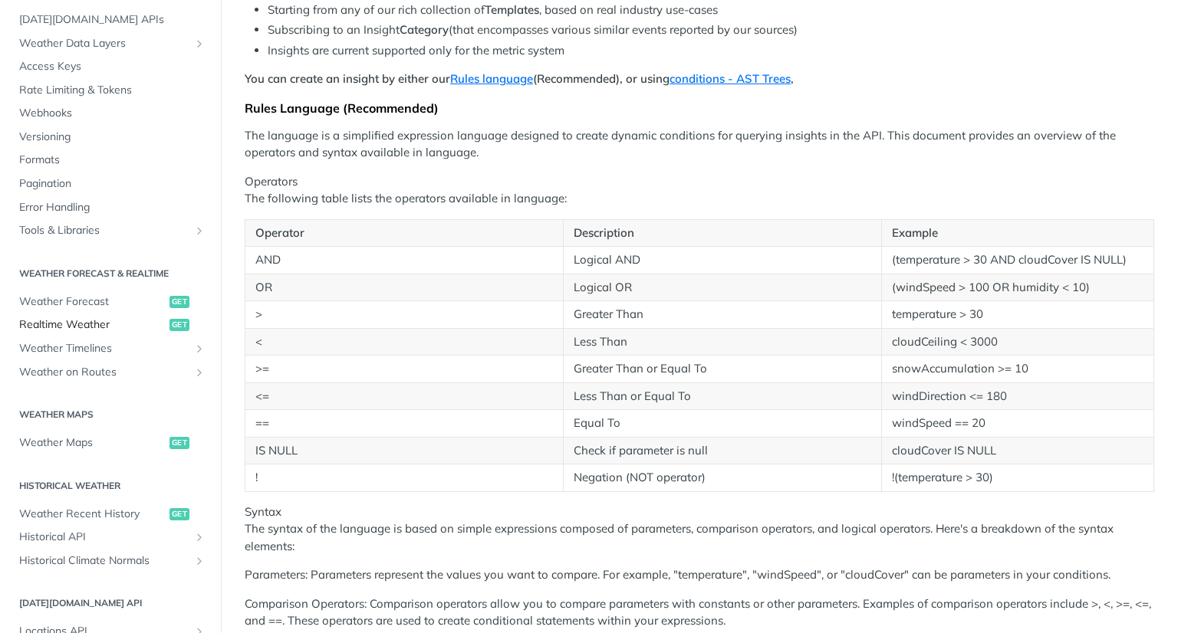  Describe the element at coordinates (699, 108) in the screenshot. I see `div: Rules Language (Recommended)` at that location.